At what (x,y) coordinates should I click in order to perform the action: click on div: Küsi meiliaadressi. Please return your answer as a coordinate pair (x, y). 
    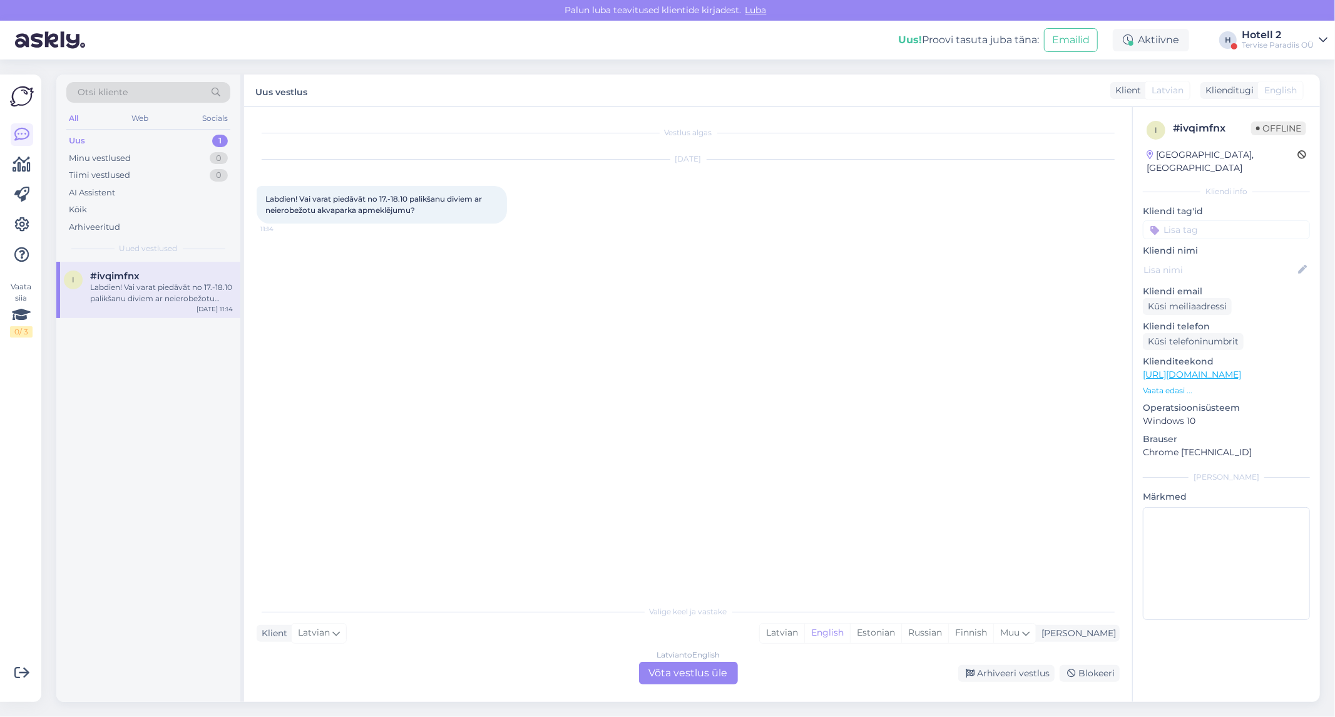
    Looking at the image, I should click on (1187, 306).